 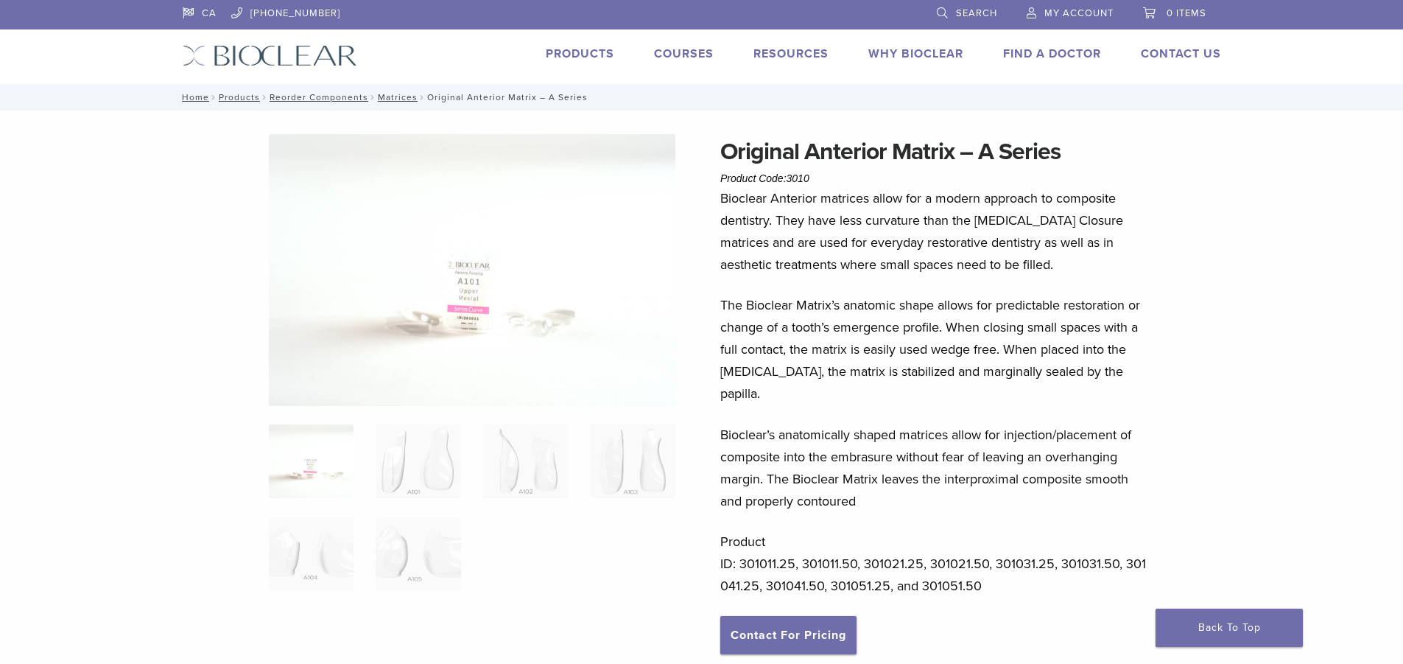 I want to click on a: Back To Top, so click(x=1229, y=628).